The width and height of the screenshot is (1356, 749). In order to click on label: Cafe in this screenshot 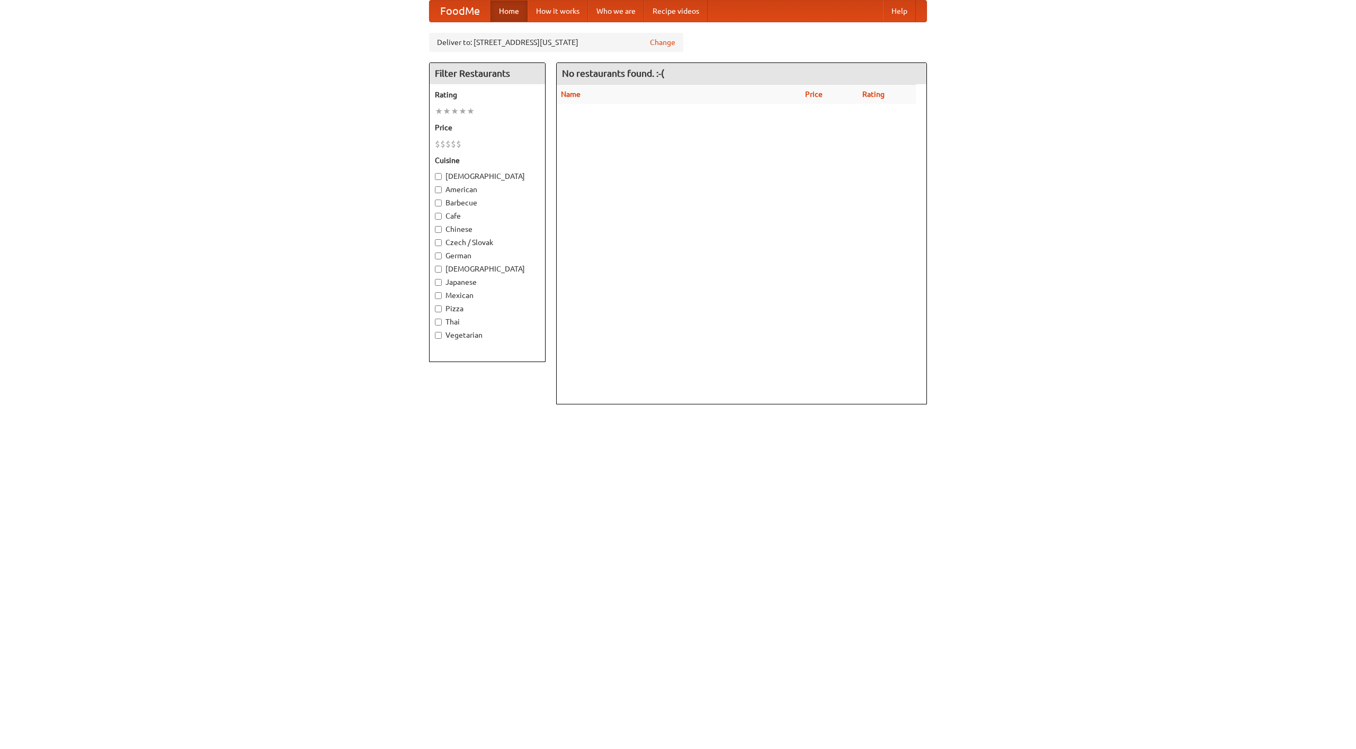, I will do `click(487, 216)`.